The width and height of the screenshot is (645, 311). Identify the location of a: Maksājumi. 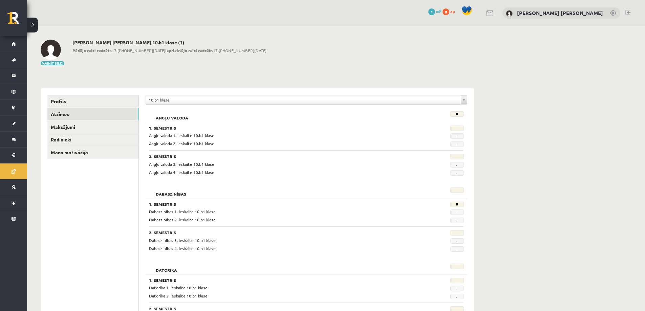
(93, 127).